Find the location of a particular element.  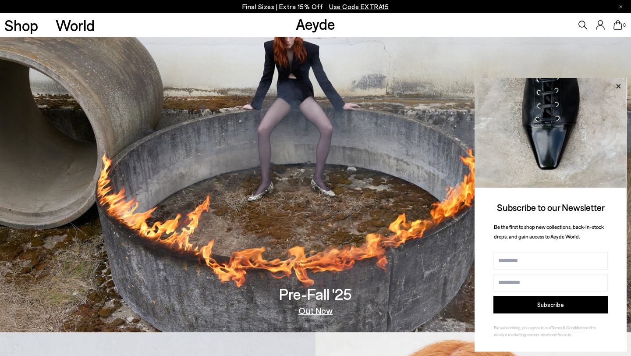

h3: Pre-Fall '25 is located at coordinates (315, 293).